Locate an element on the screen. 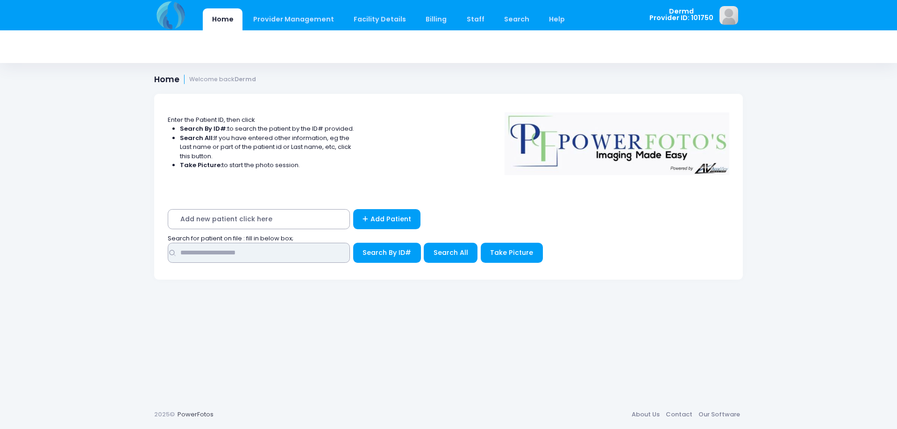 The width and height of the screenshot is (897, 429). small: Welcome back is located at coordinates (222, 79).